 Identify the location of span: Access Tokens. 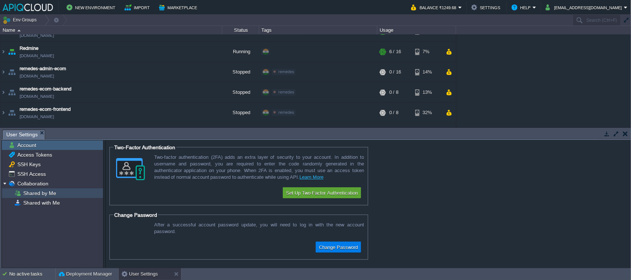
(34, 155).